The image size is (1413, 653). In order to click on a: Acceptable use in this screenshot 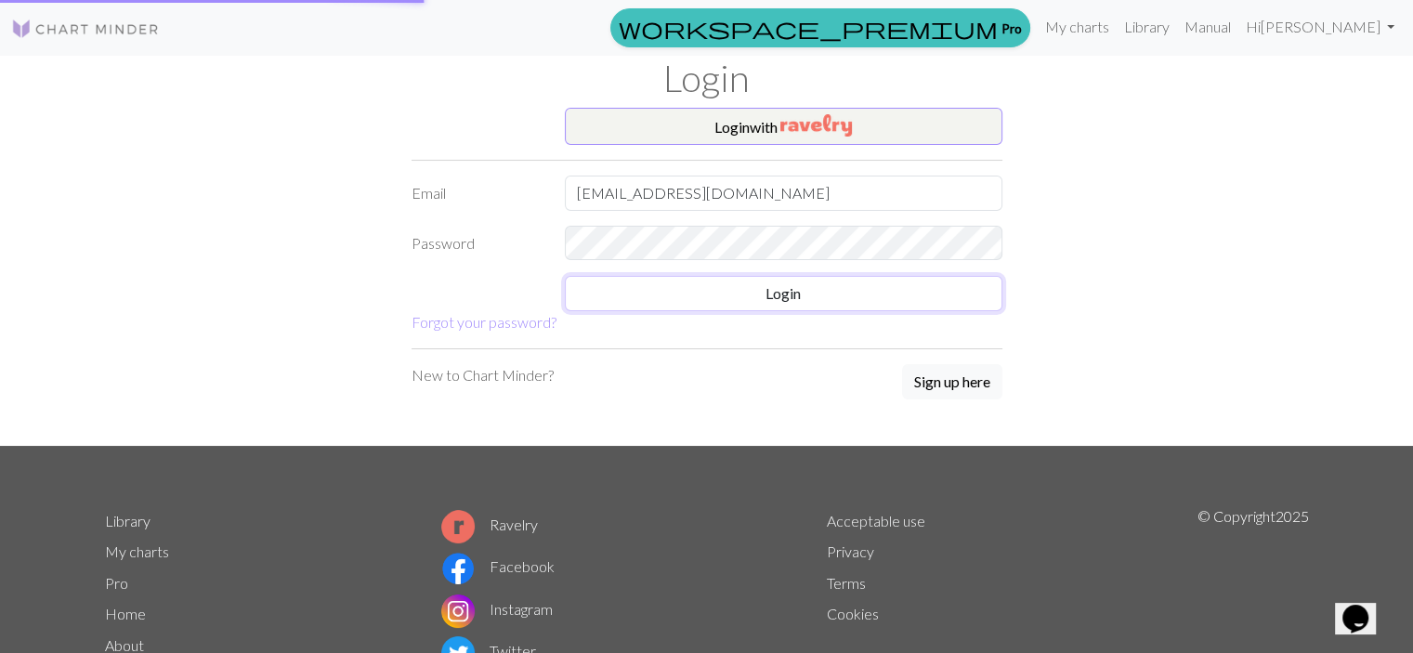, I will do `click(876, 520)`.